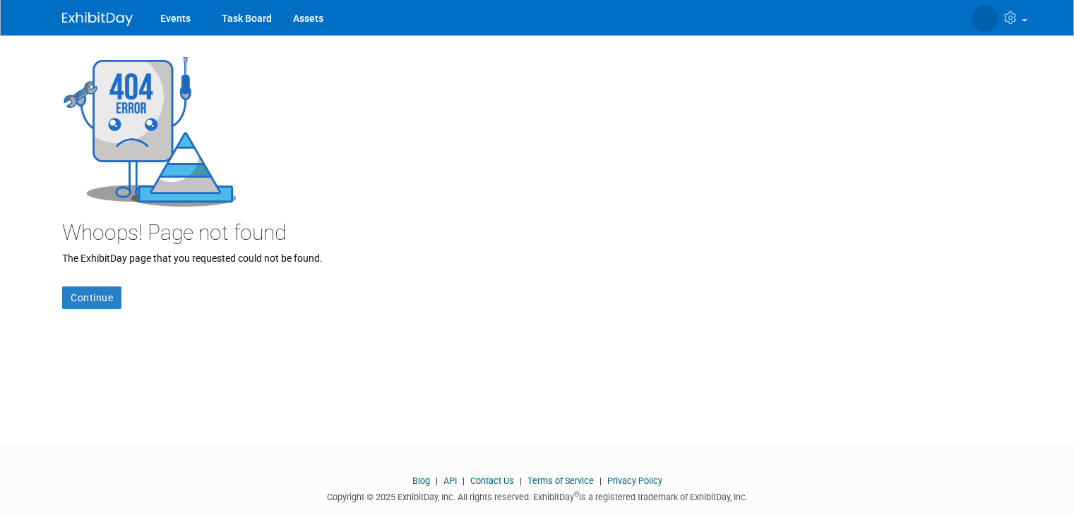  I want to click on a: Continue, so click(92, 298).